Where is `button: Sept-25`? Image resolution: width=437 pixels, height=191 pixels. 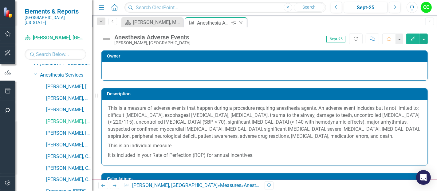 button: Sept-25 is located at coordinates (365, 7).